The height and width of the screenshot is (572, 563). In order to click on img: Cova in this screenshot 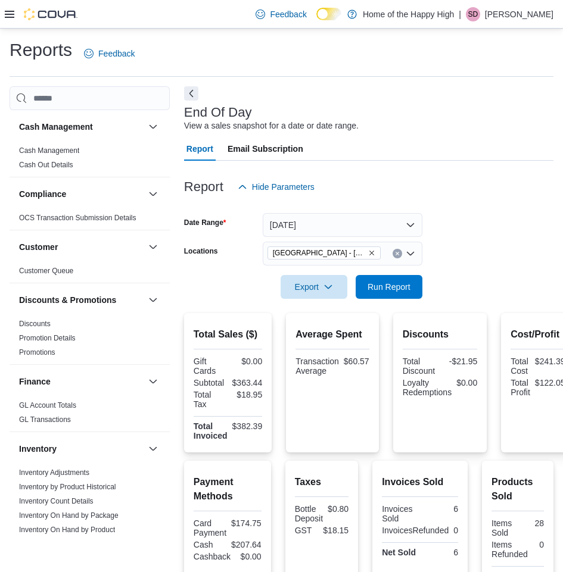, I will do `click(51, 14)`.